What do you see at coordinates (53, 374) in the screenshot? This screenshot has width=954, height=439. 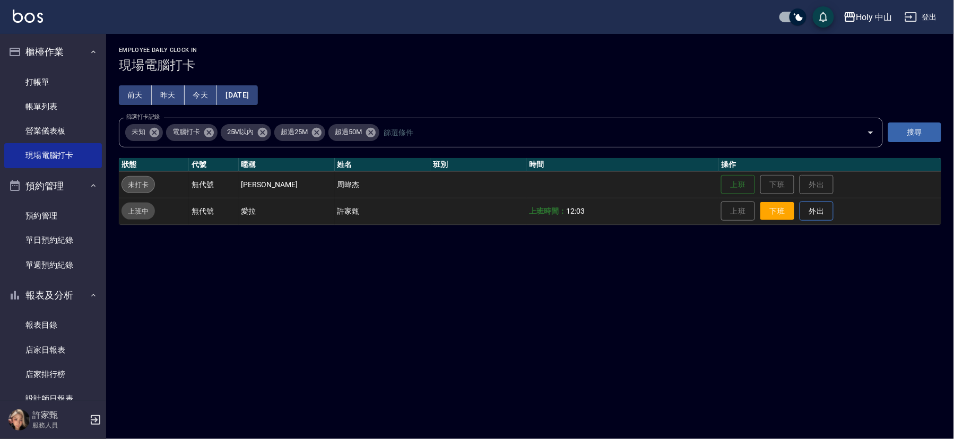 I see `a: 店家排行榜` at bounding box center [53, 374].